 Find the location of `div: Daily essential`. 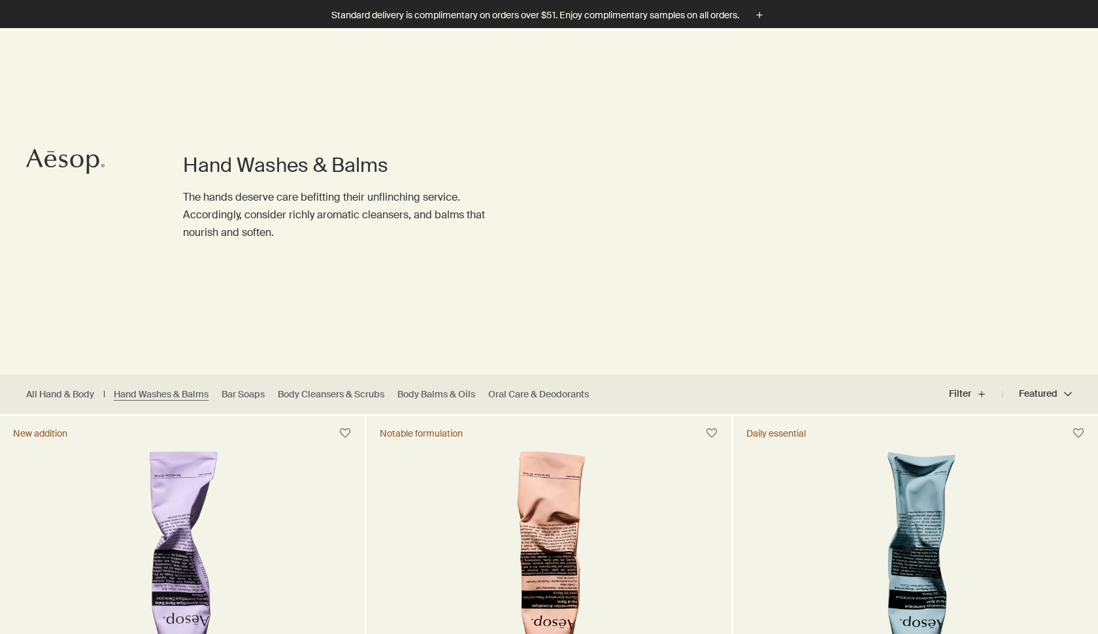

div: Daily essential is located at coordinates (776, 433).